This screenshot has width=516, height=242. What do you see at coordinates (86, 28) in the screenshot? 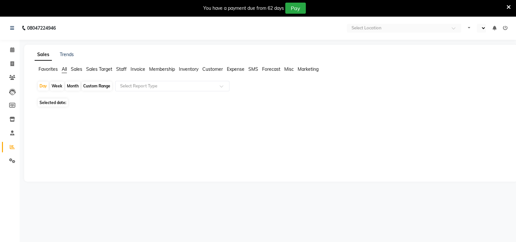
I see `b: 08047224946` at bounding box center [86, 28].